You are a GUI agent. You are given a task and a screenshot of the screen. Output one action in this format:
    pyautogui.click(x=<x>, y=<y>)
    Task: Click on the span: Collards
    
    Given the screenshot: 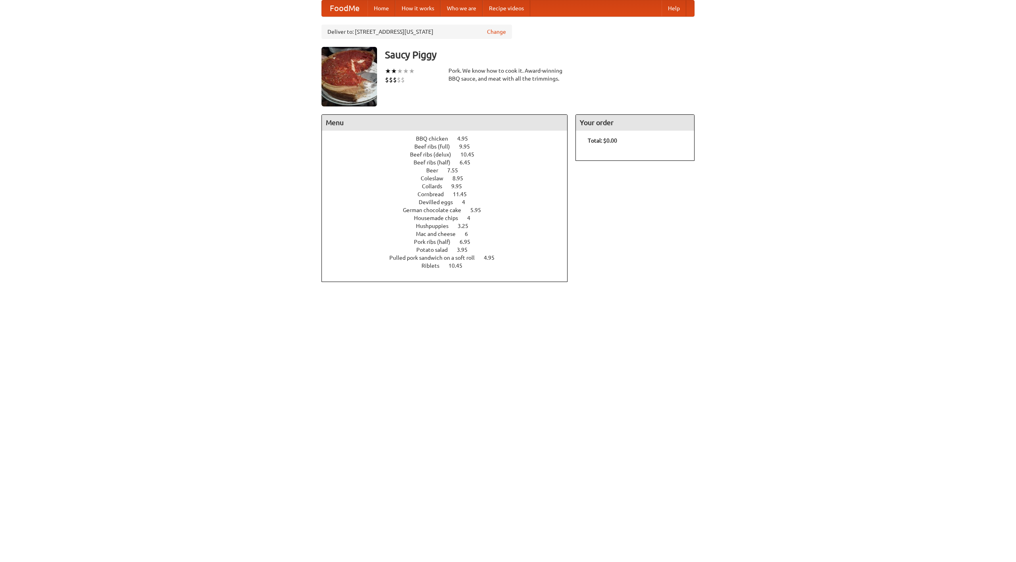 What is the action you would take?
    pyautogui.click(x=436, y=186)
    